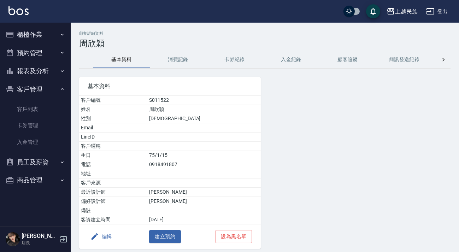 This screenshot has width=459, height=252. I want to click on button: 建立預約, so click(165, 237).